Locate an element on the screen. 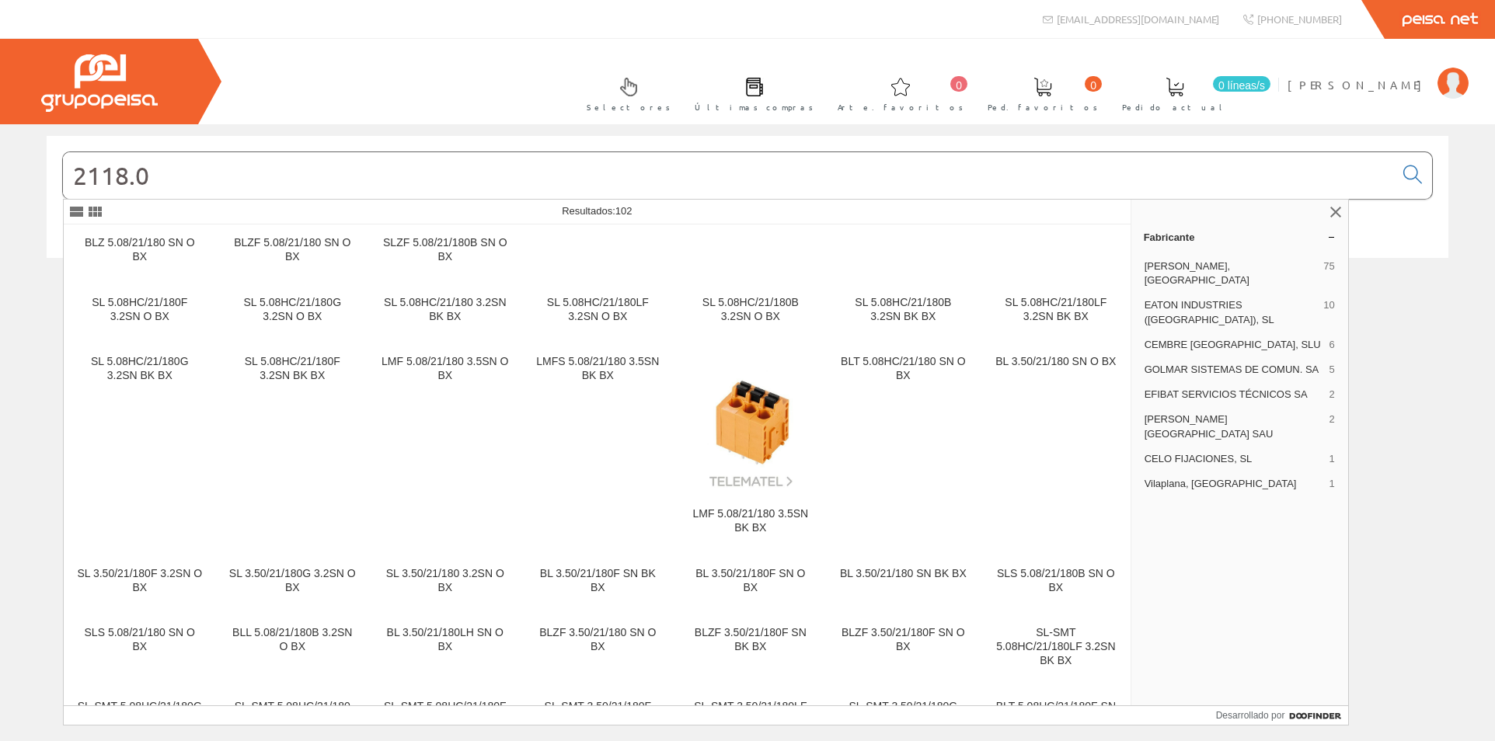  font: Últimas compras is located at coordinates (754, 106).